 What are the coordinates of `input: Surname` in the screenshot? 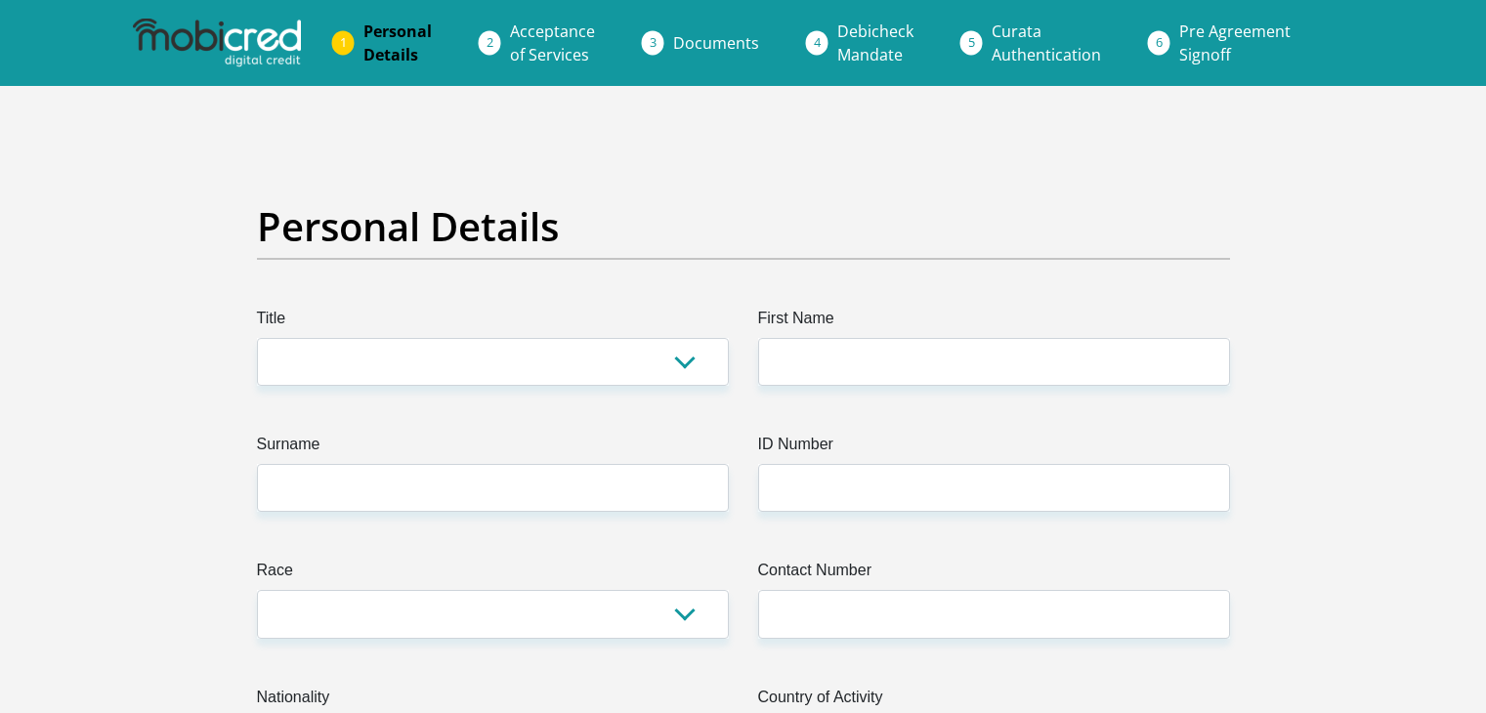 It's located at (492, 488).